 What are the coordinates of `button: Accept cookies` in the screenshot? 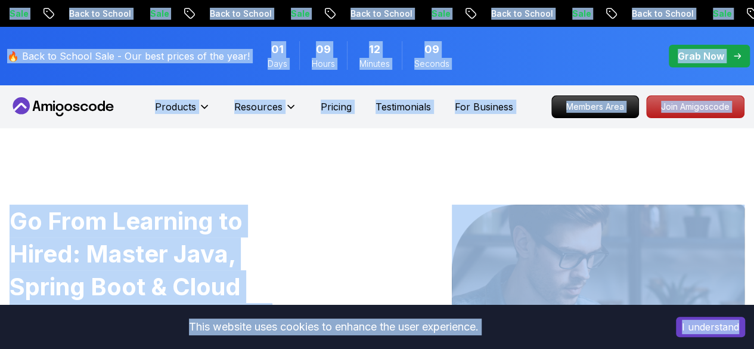 It's located at (711, 327).